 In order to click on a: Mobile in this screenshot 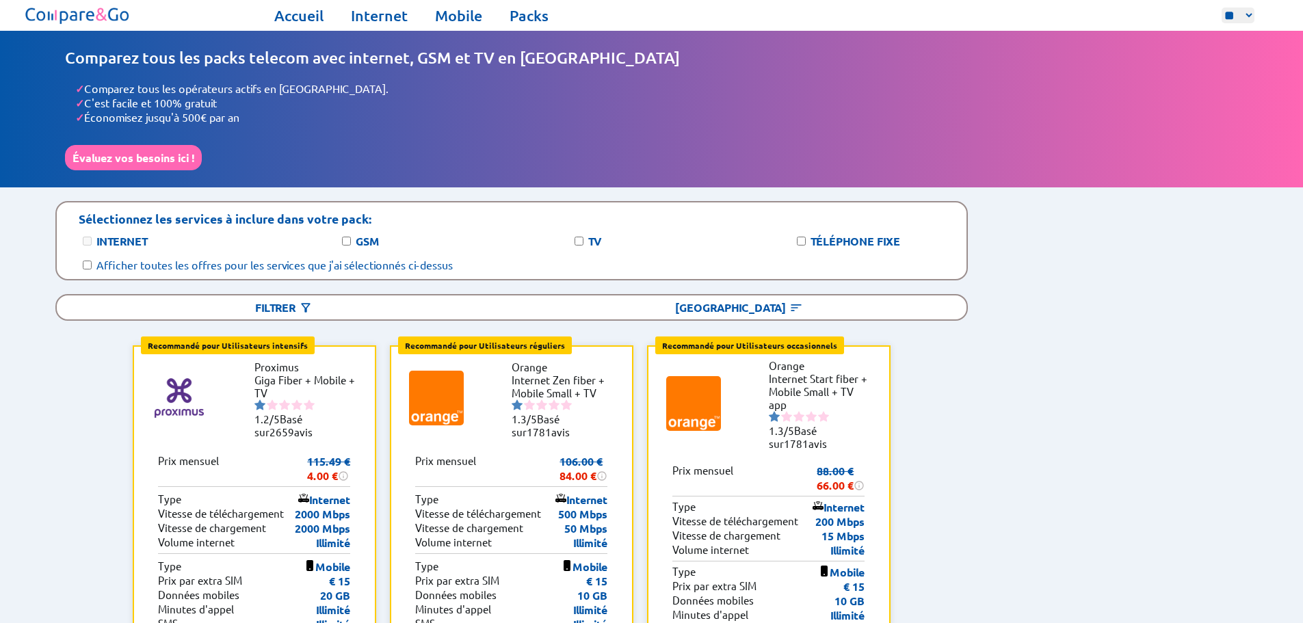, I will do `click(458, 16)`.